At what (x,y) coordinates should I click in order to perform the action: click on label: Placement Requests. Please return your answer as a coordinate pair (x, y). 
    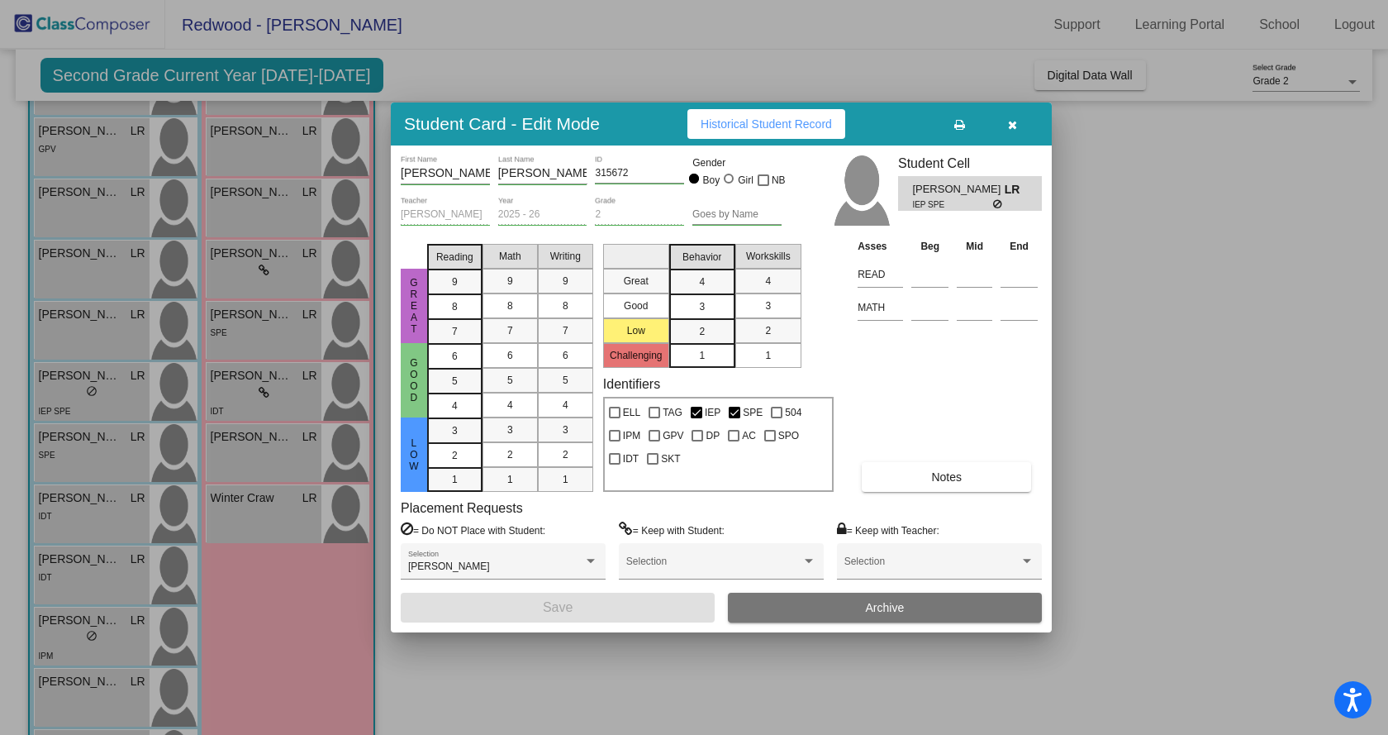
    Looking at the image, I should click on (462, 507).